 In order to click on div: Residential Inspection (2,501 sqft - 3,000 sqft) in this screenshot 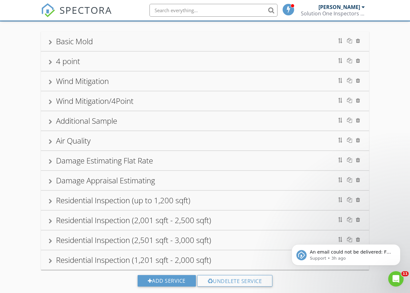, I will do `click(133, 239)`.